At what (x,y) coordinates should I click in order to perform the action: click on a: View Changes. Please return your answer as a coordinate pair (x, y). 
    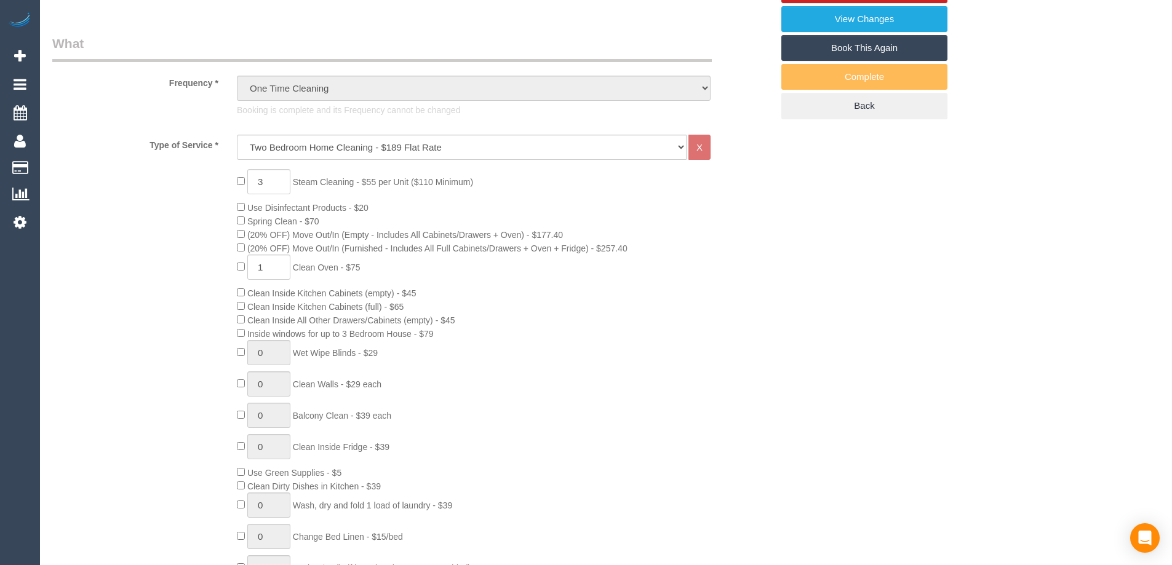
    Looking at the image, I should click on (864, 19).